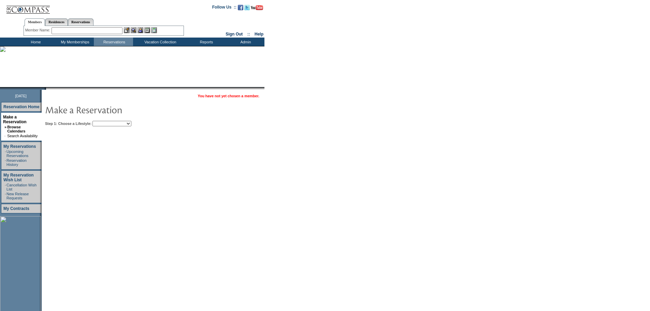 This screenshot has height=311, width=650. Describe the element at coordinates (16, 129) in the screenshot. I see `a: Browse Calendars` at that location.